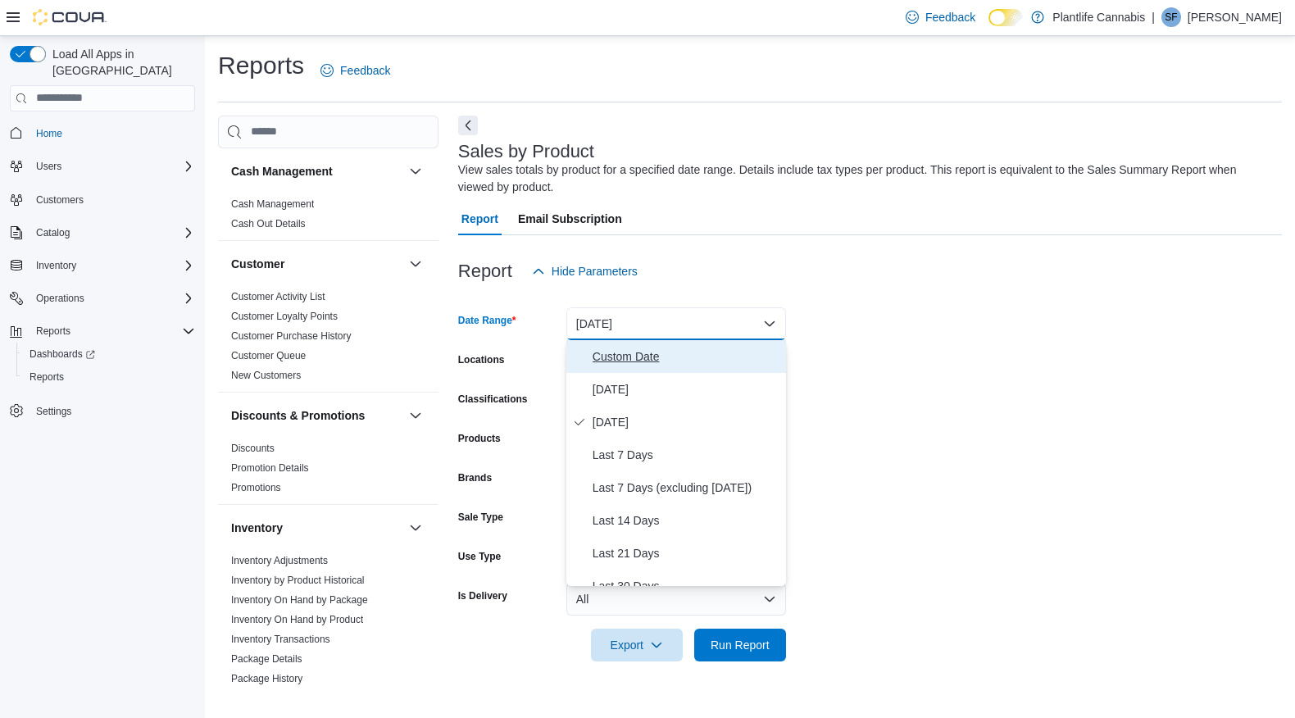  What do you see at coordinates (1170, 17) in the screenshot?
I see `span: SF` at bounding box center [1170, 17].